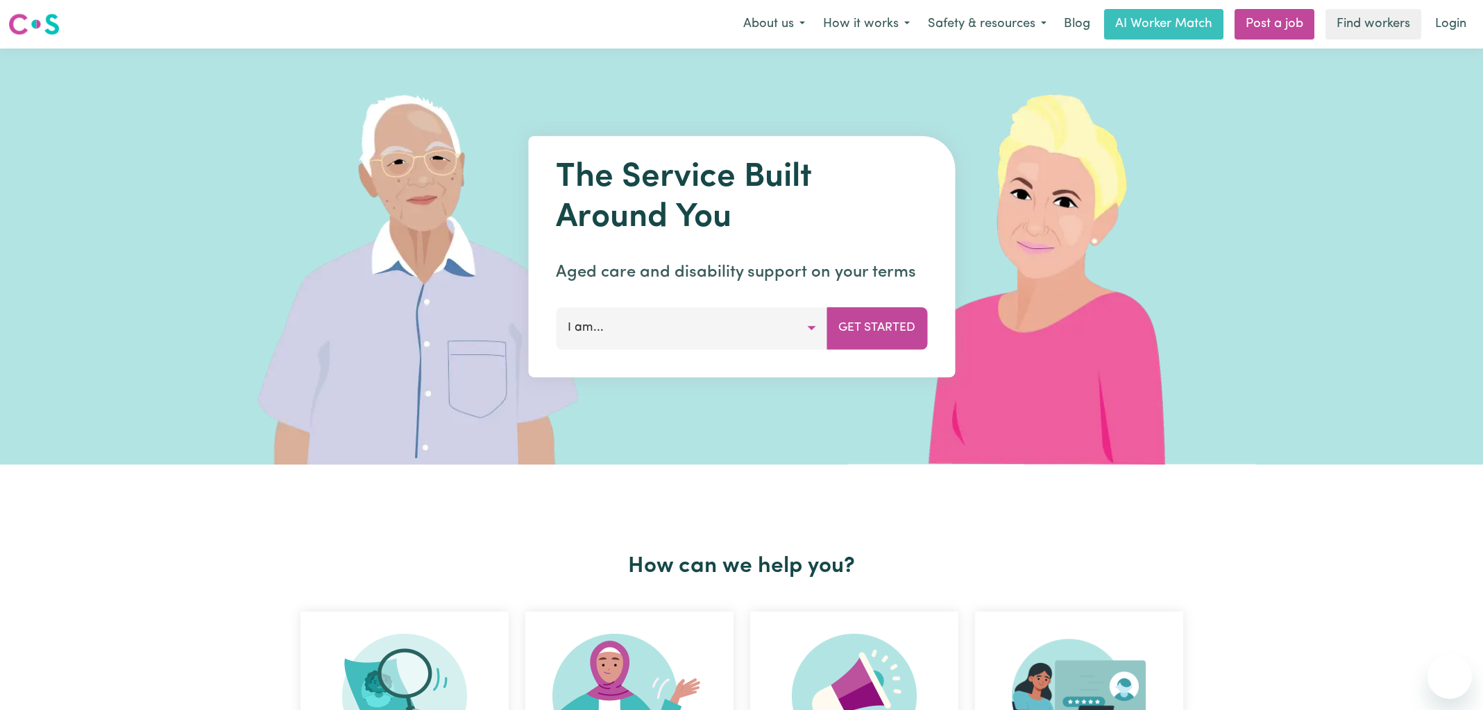 This screenshot has height=710, width=1483. Describe the element at coordinates (1373, 24) in the screenshot. I see `a: Find workers` at that location.